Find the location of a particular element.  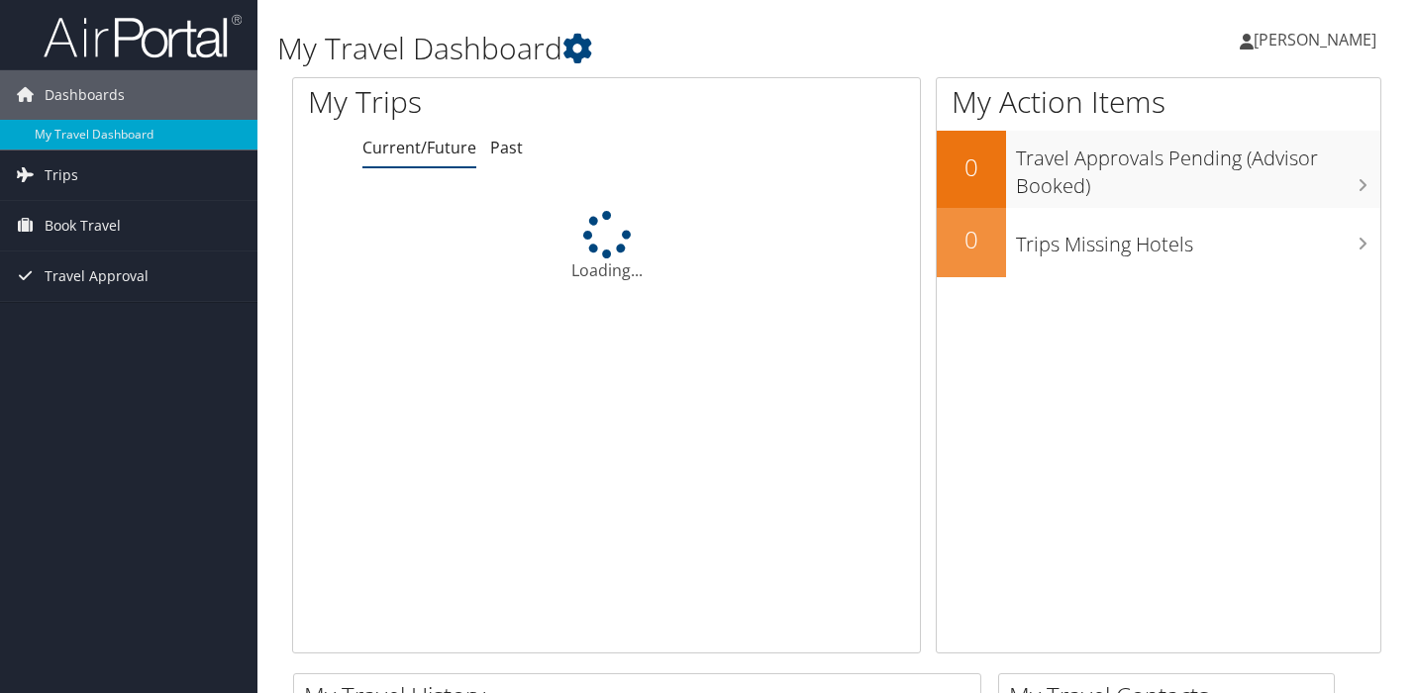

a: 0Trips Missing Hotels is located at coordinates (1159, 243).